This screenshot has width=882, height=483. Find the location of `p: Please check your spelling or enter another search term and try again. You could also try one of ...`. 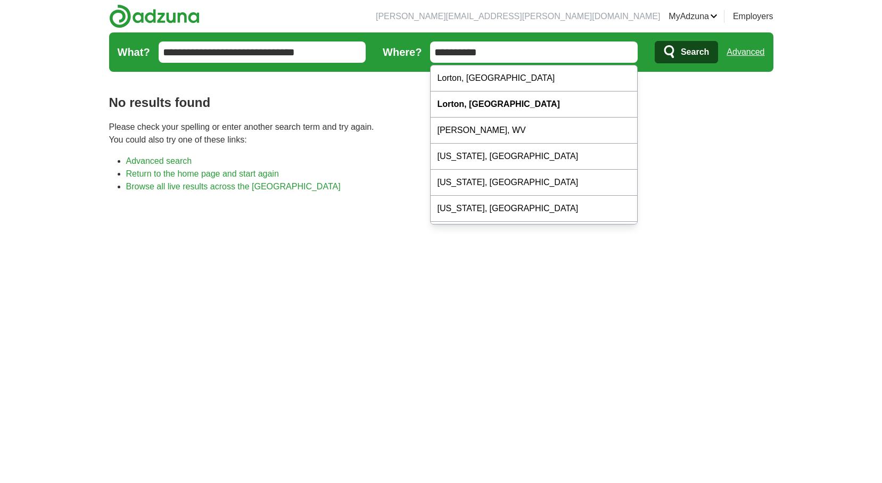

p: Please check your spelling or enter another search term and try again. You could also try one of ... is located at coordinates (441, 134).